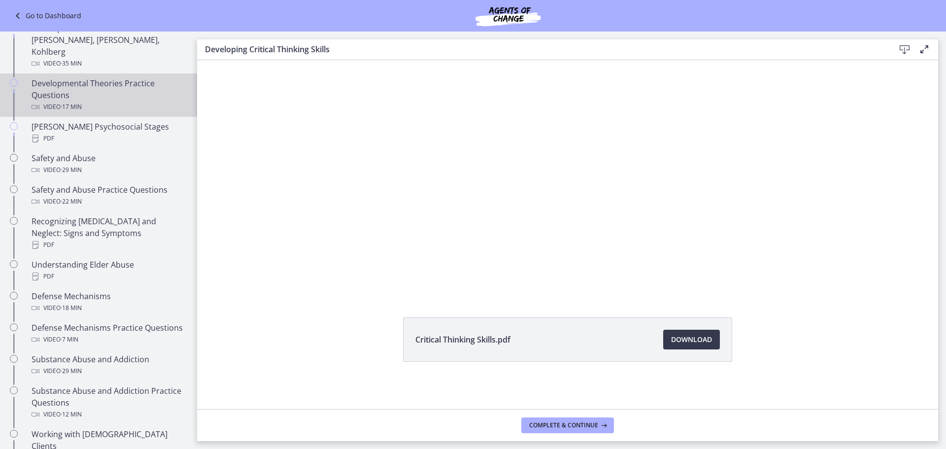  Describe the element at coordinates (508, 16) in the screenshot. I see `img: Agents of Change` at that location.